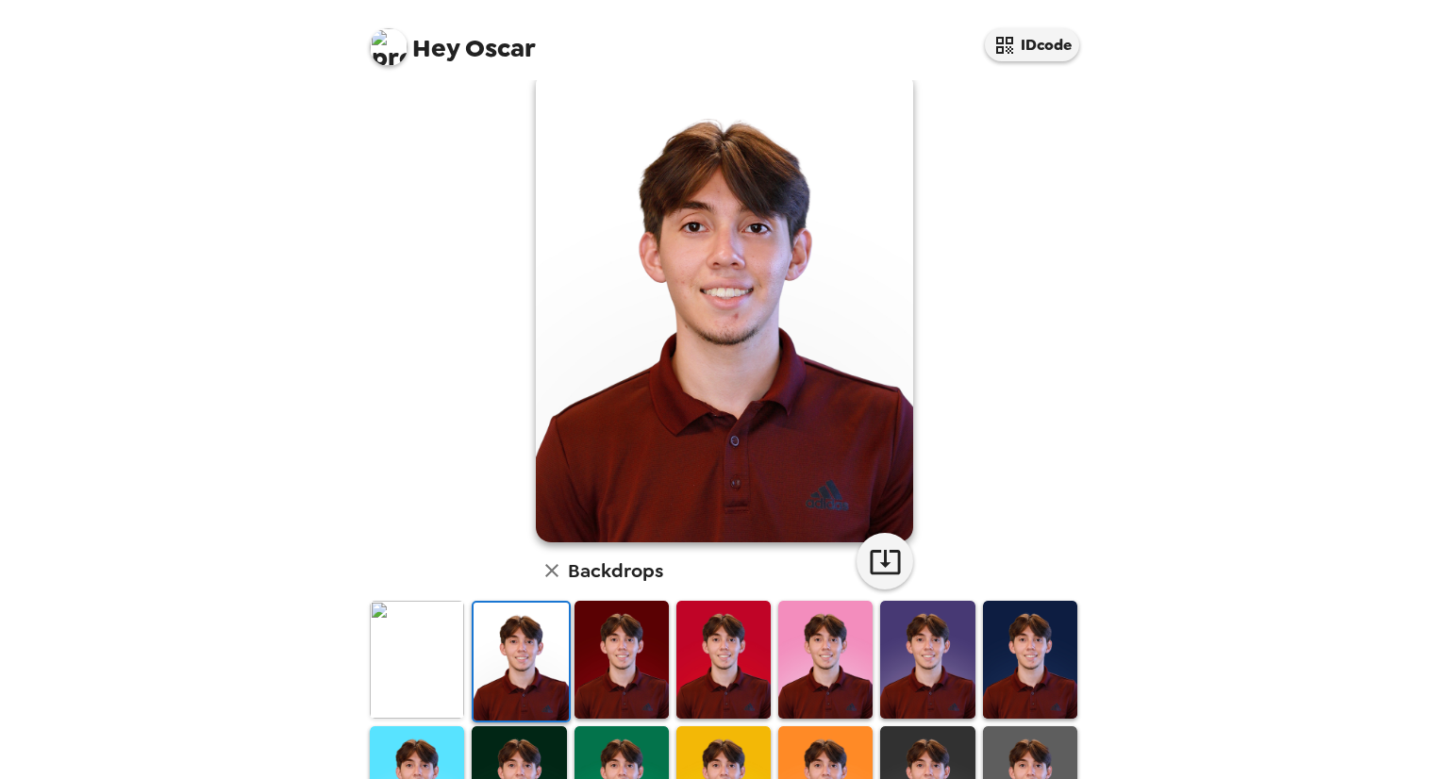 This screenshot has width=1449, height=779. I want to click on img: Original, so click(417, 659).